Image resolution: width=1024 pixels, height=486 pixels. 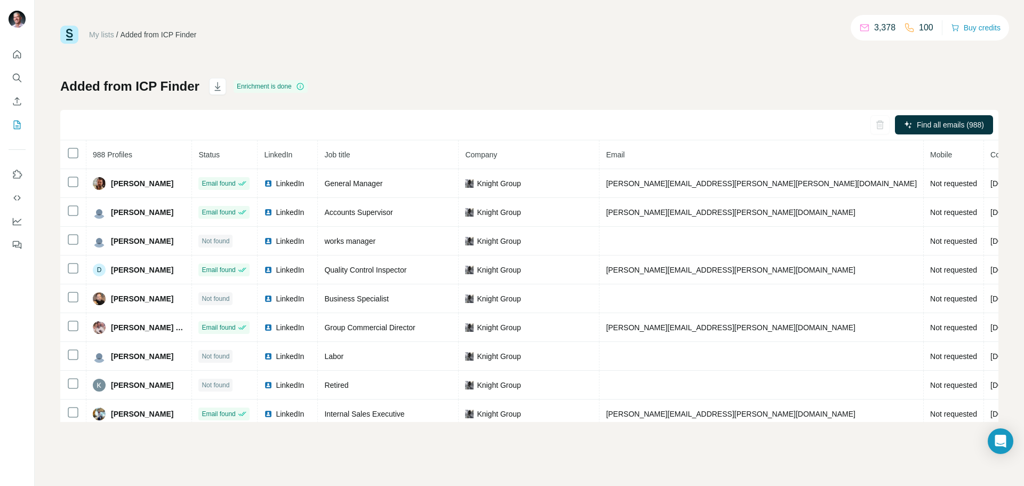 What do you see at coordinates (17, 54) in the screenshot?
I see `button: Quick start` at bounding box center [17, 54].